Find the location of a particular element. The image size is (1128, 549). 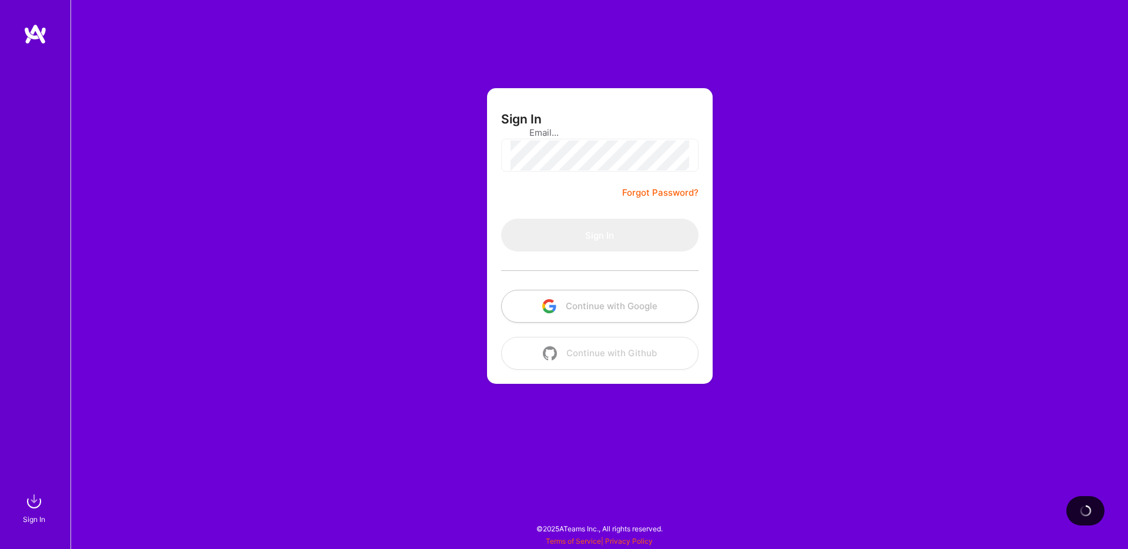

button: Continue with Github is located at coordinates (600, 353).